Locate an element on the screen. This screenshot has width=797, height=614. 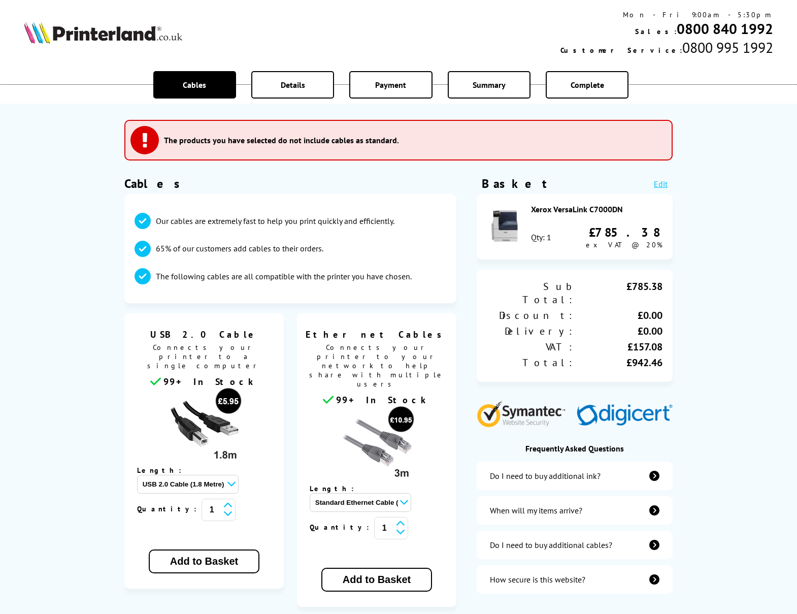
span: Customer Service: is located at coordinates (622, 50).